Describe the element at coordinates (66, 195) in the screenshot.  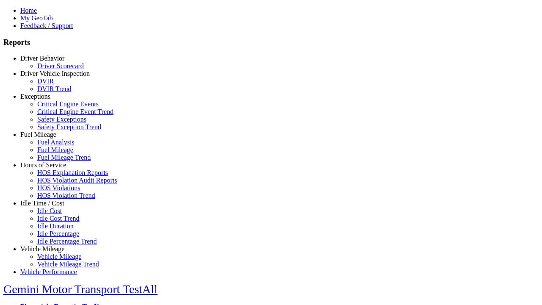
I see `a: HOS Violation Trend` at that location.